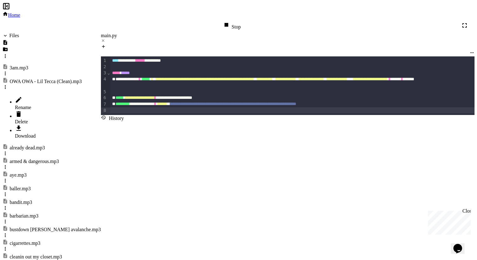  Describe the element at coordinates (104, 98) in the screenshot. I see `div: 6` at that location.